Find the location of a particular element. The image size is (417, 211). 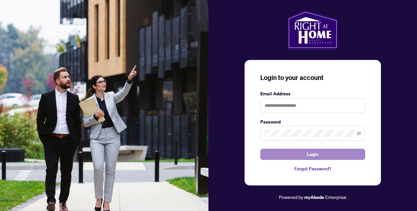

a: Forgot Password? is located at coordinates (313, 169).